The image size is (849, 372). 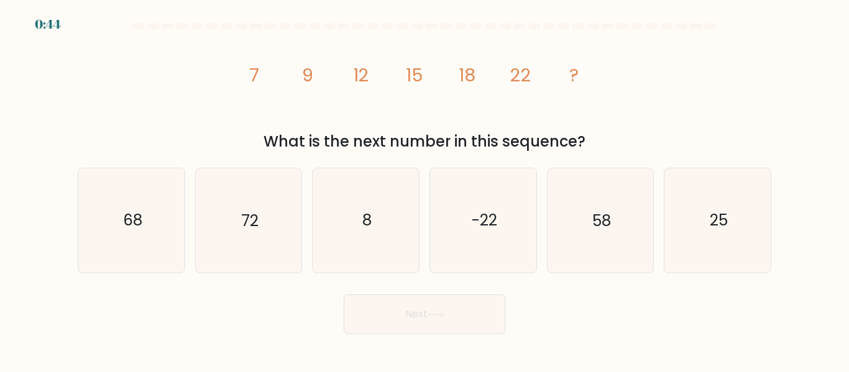 I want to click on tspan: 7, so click(x=254, y=75).